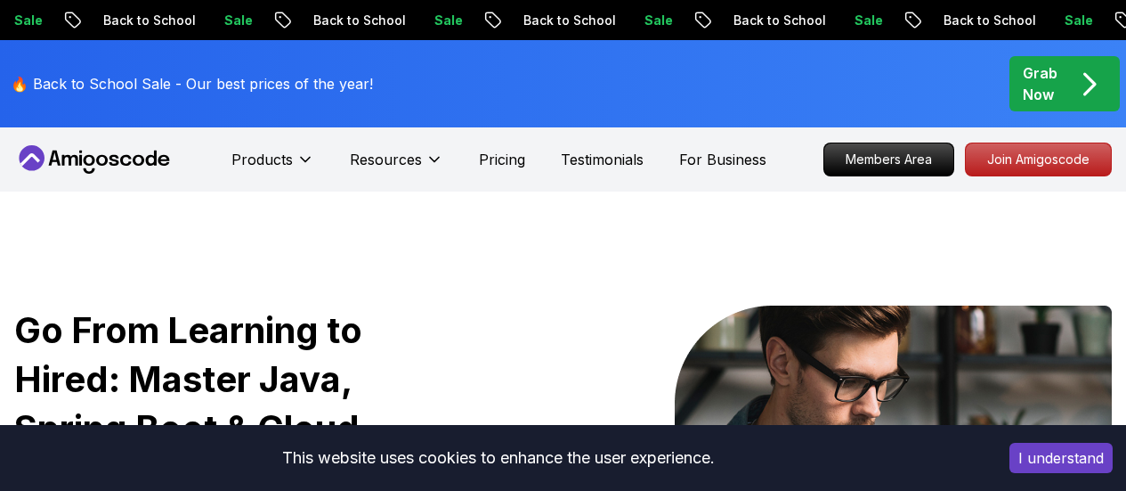 The image size is (1126, 491). I want to click on a: Members Area, so click(889, 159).